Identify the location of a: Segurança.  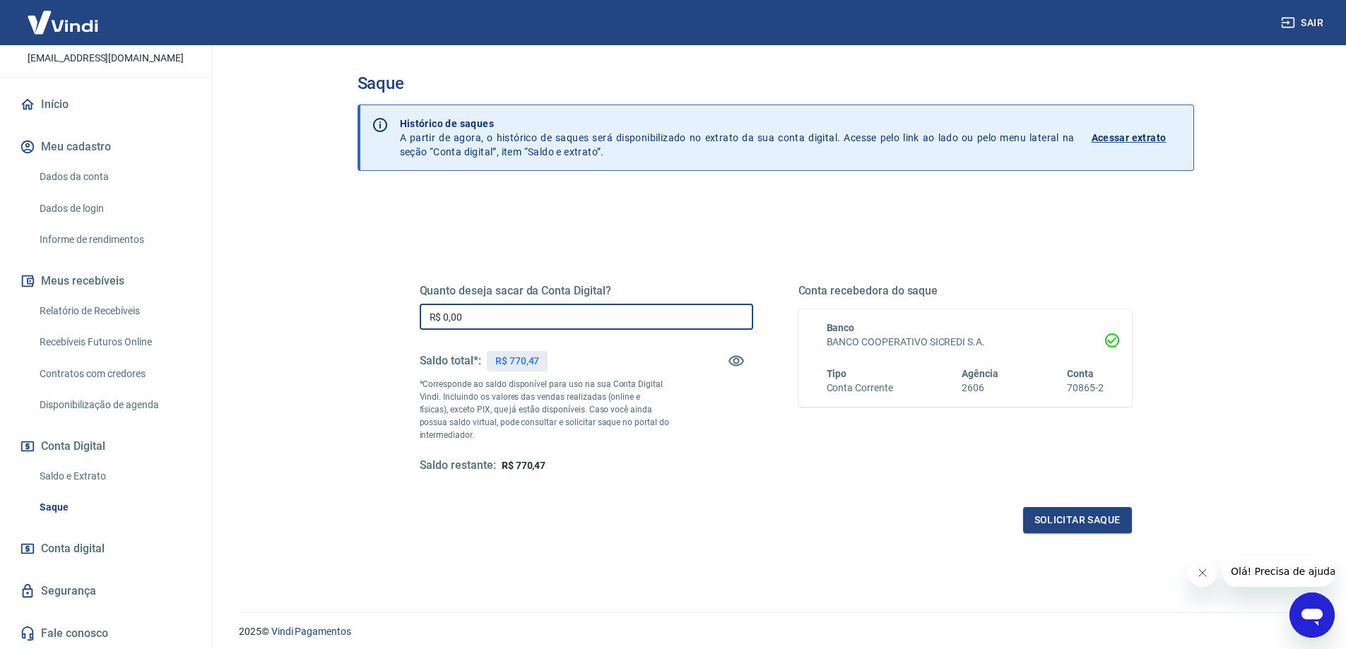
(105, 591).